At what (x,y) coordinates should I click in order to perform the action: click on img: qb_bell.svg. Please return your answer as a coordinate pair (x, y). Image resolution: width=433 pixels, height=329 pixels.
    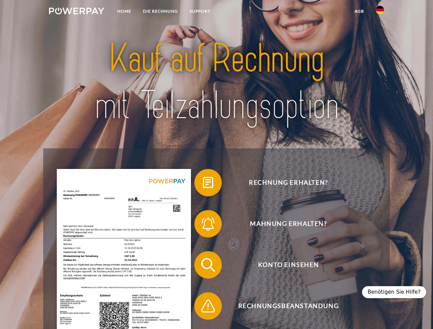
    Looking at the image, I should click on (208, 224).